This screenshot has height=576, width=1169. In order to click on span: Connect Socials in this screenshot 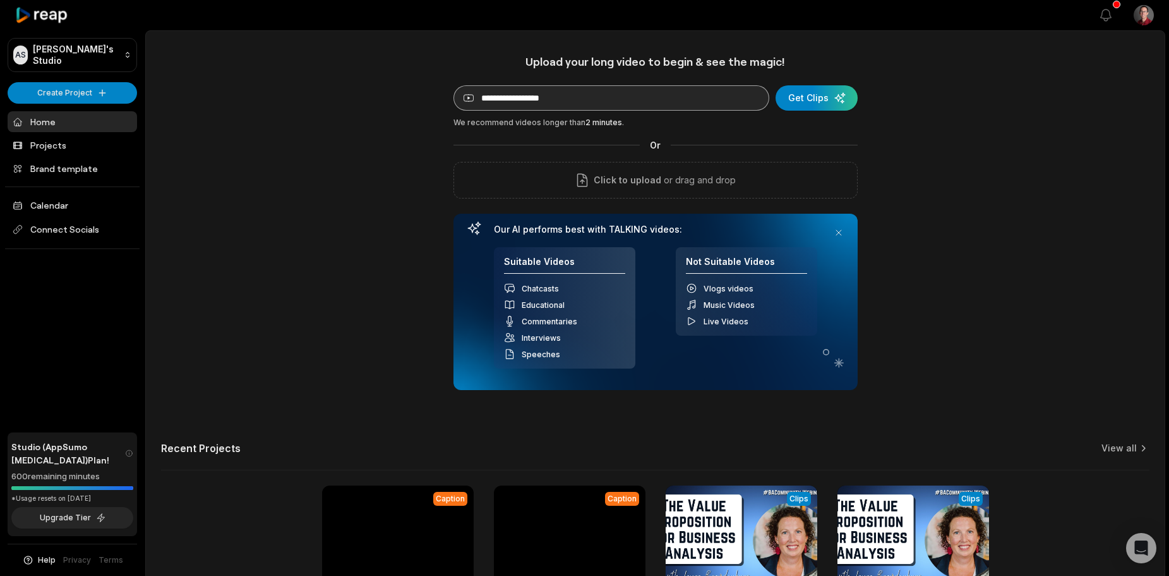, I will do `click(72, 229)`.